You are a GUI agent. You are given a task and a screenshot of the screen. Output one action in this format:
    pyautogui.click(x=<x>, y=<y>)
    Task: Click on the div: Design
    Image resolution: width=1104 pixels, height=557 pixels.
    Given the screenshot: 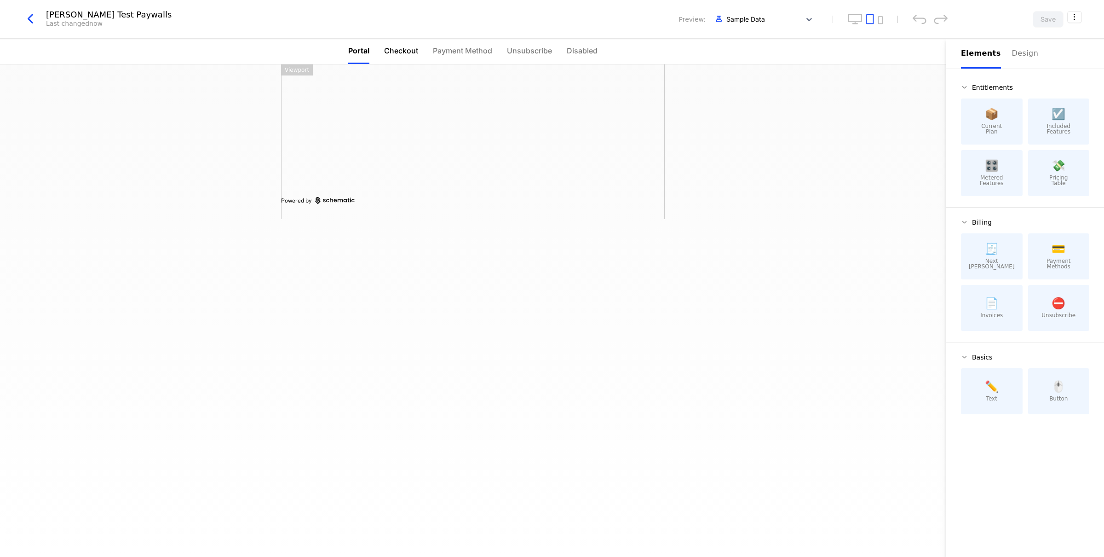 What is the action you would take?
    pyautogui.click(x=1027, y=53)
    